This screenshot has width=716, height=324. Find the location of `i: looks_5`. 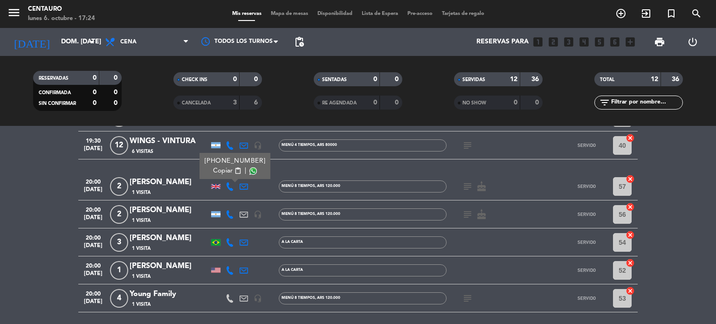

i: looks_5 is located at coordinates (599, 42).